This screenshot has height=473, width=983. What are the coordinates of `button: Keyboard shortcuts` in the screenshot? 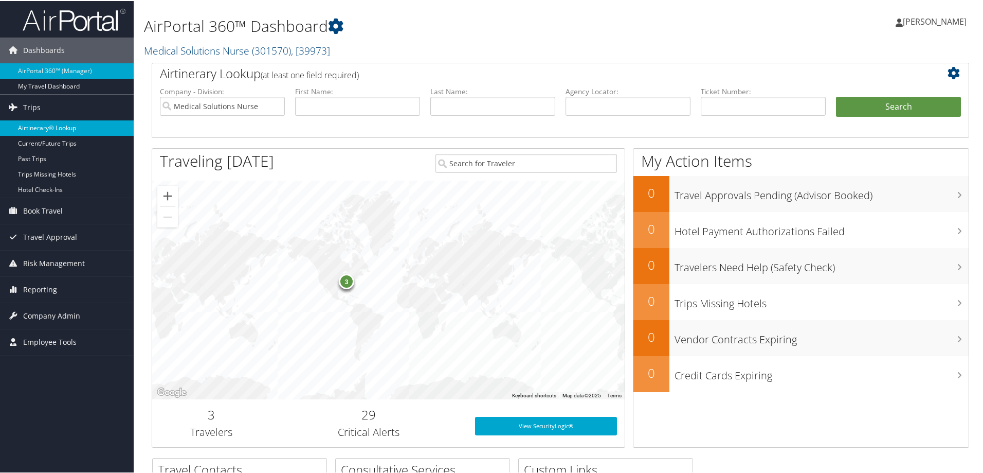 It's located at (534, 394).